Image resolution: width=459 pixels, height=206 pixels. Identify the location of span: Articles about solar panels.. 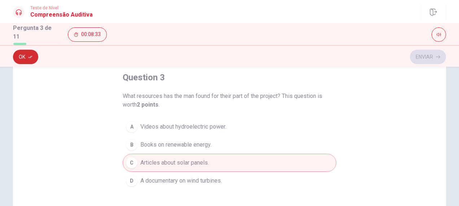
(175, 163).